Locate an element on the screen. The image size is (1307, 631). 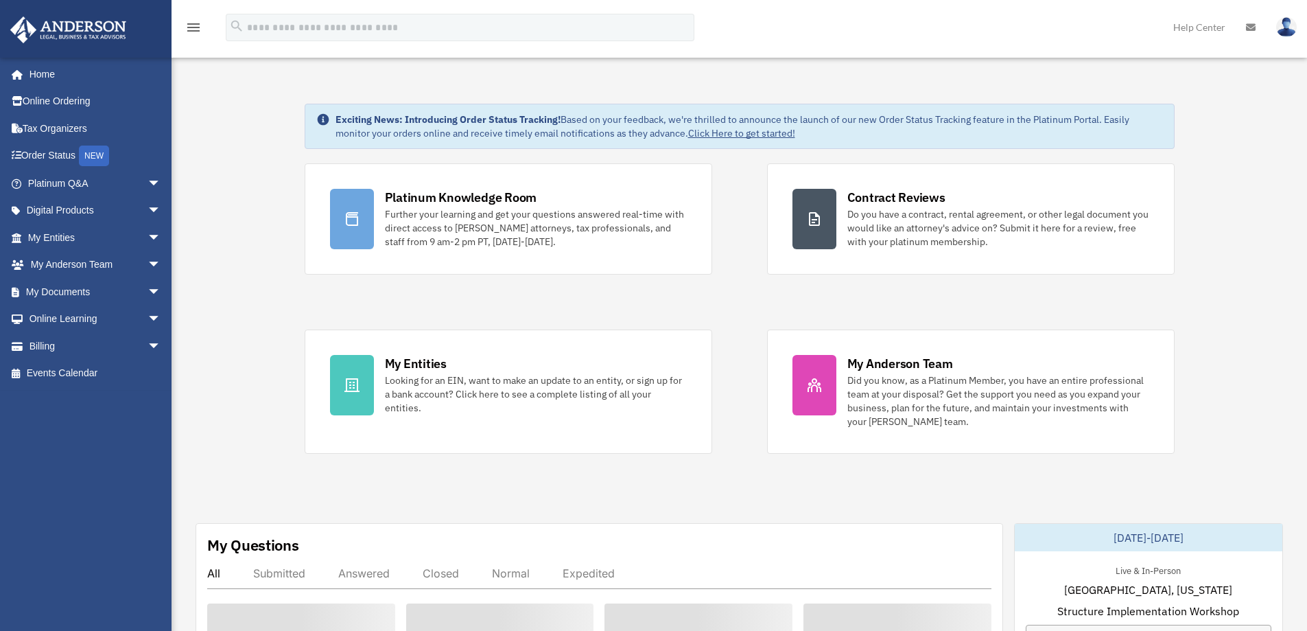
img: Anderson Advisors Platinum Portal is located at coordinates (68, 30).